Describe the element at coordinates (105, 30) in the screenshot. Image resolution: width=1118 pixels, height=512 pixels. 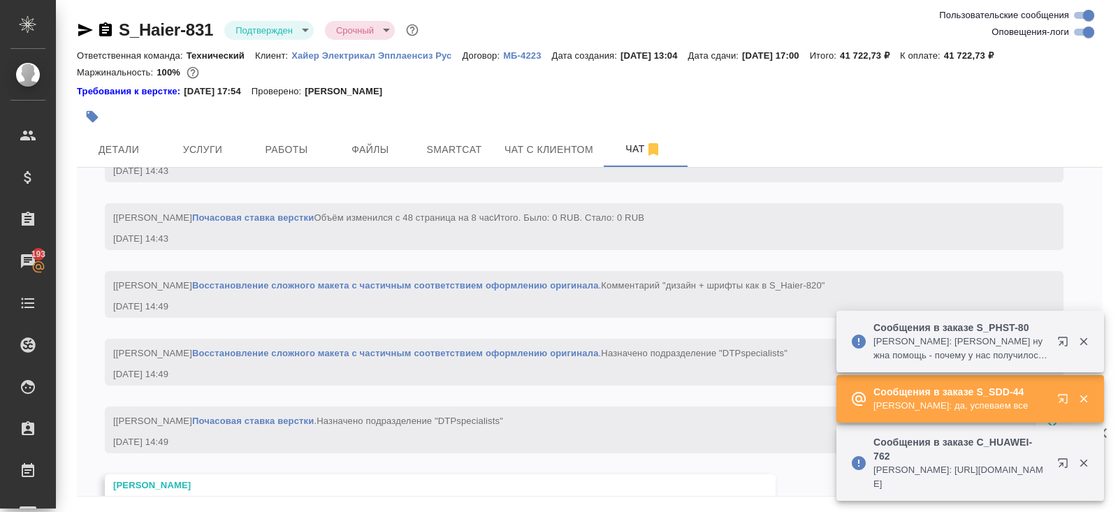
I see `button: Скопировать ссылку` at that location.